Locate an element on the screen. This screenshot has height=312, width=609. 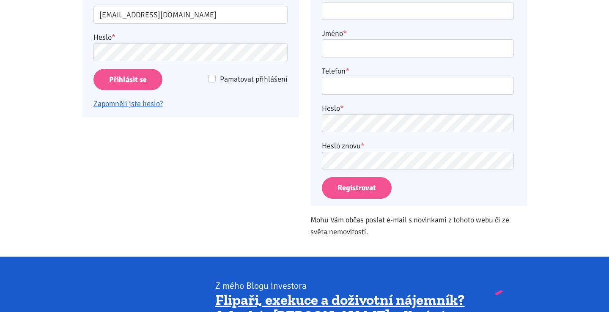
label: Telefon is located at coordinates (335, 71).